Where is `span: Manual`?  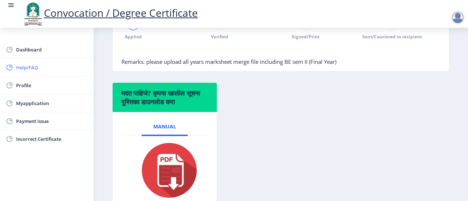
span: Manual is located at coordinates (164, 127).